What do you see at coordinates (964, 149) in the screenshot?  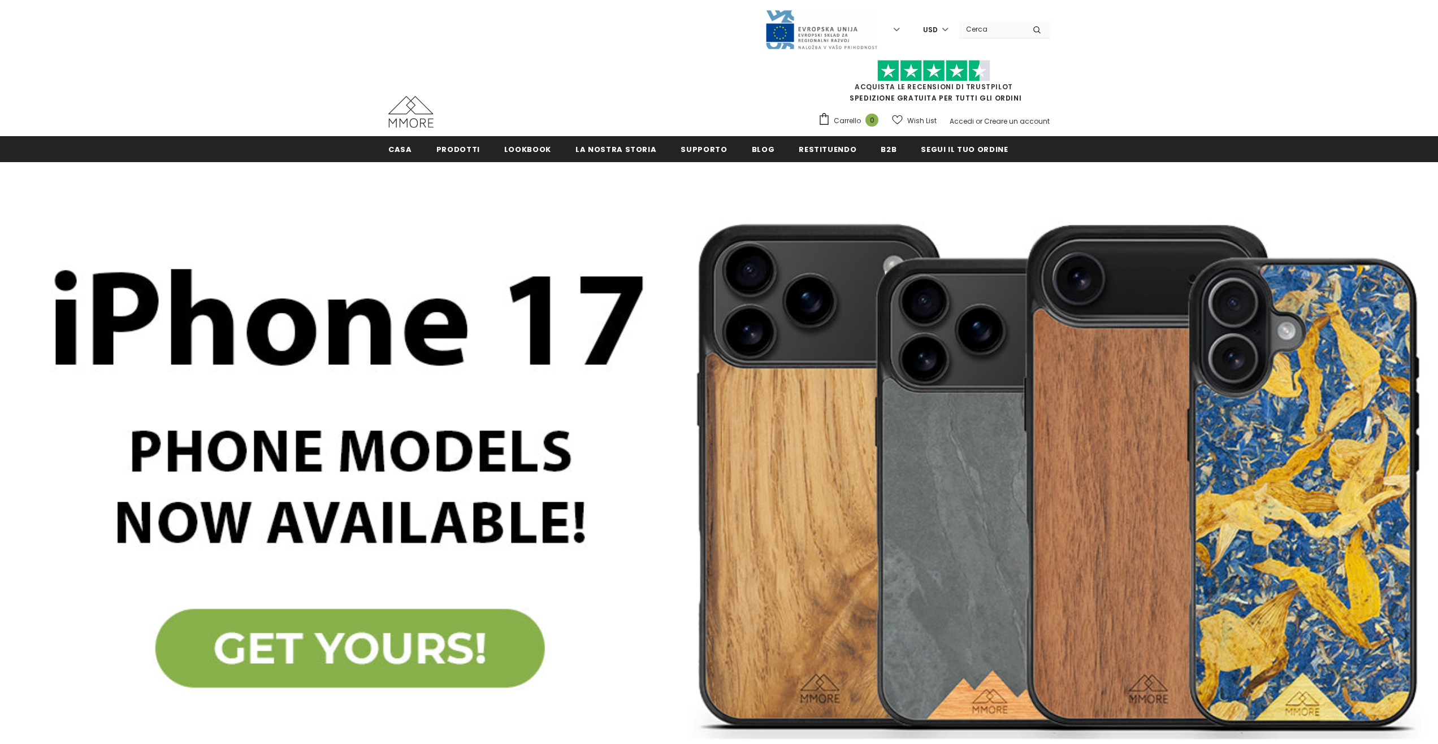 I see `a: Segui il tuo ordine` at bounding box center [964, 149].